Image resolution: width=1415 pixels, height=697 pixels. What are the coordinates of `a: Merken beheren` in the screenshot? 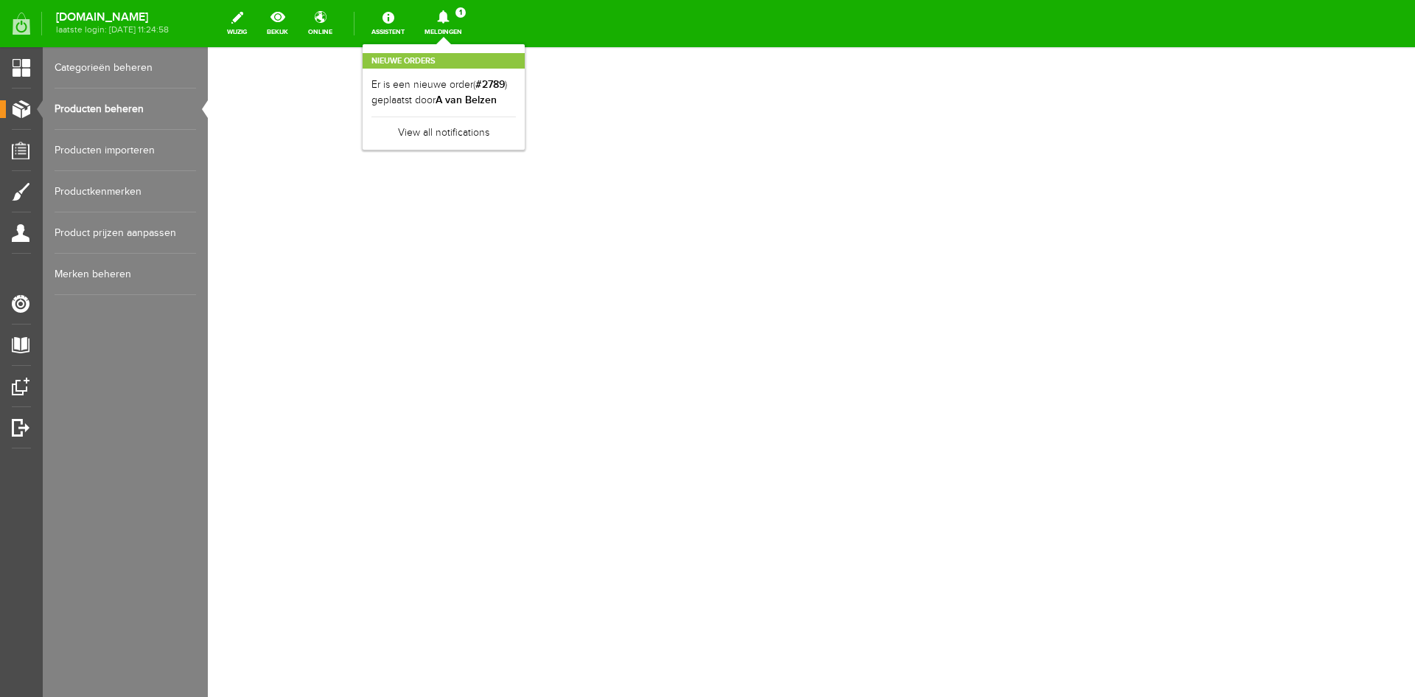 It's located at (125, 274).